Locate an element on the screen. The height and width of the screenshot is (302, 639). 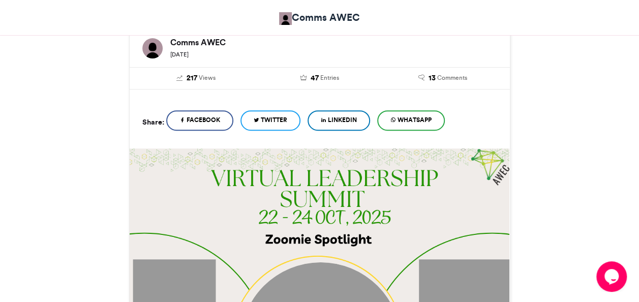
span: Comments is located at coordinates (452, 78).